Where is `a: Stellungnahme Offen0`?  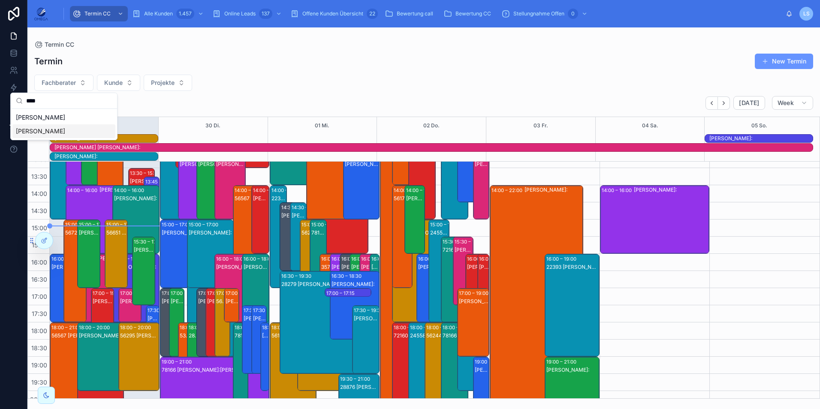
a: Stellungnahme Offen0 is located at coordinates (545, 14).